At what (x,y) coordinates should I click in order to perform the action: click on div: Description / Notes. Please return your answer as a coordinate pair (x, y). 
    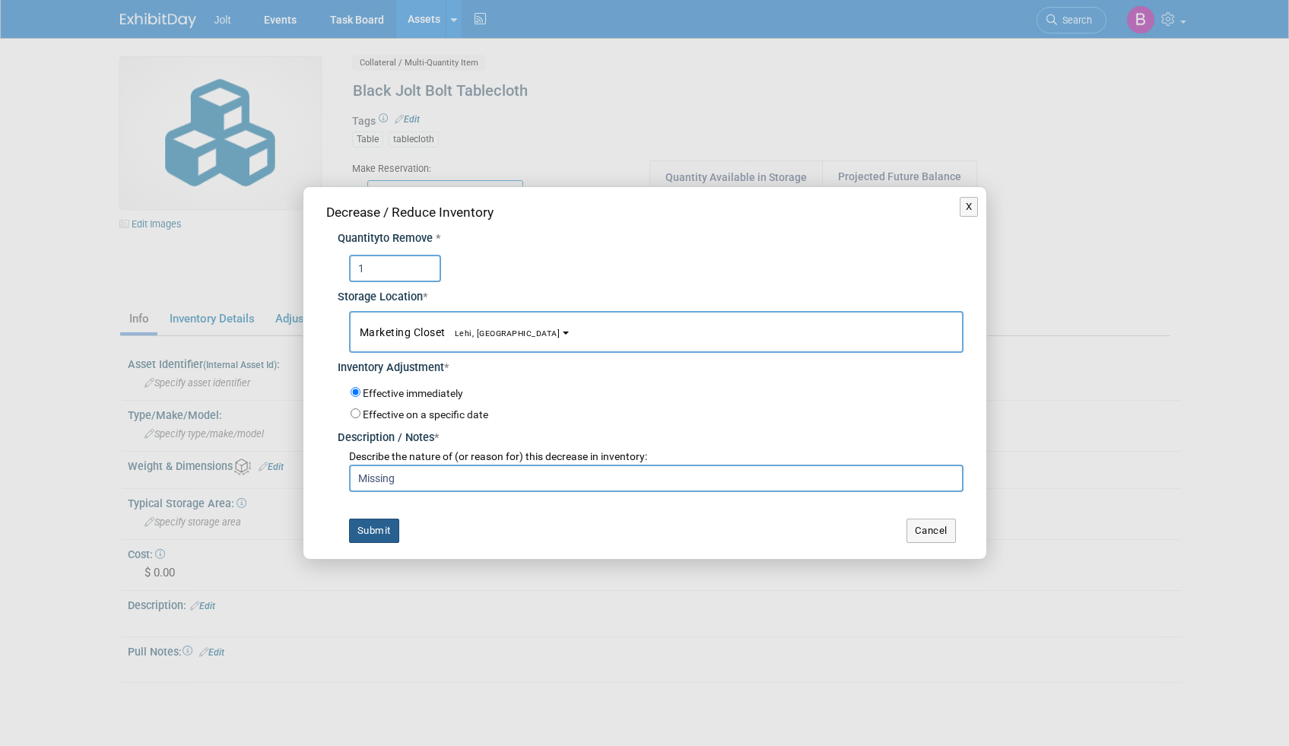
    Looking at the image, I should click on (650, 434).